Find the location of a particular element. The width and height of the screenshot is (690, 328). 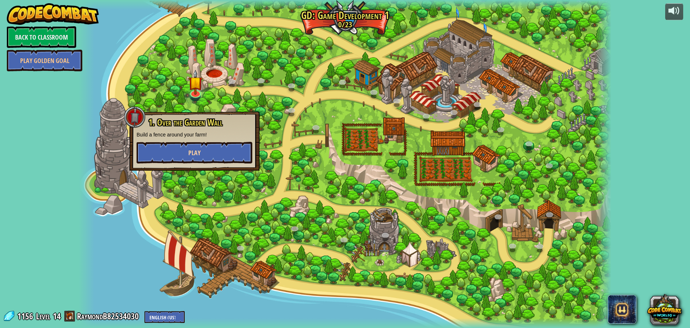

span: 1. Over the Garden Wall is located at coordinates (186, 122).